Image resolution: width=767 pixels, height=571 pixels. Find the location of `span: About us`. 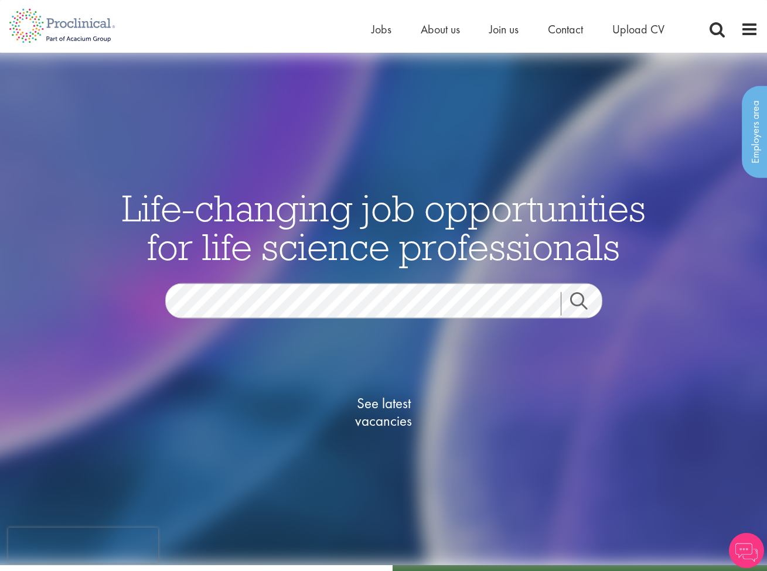

span: About us is located at coordinates (440, 29).